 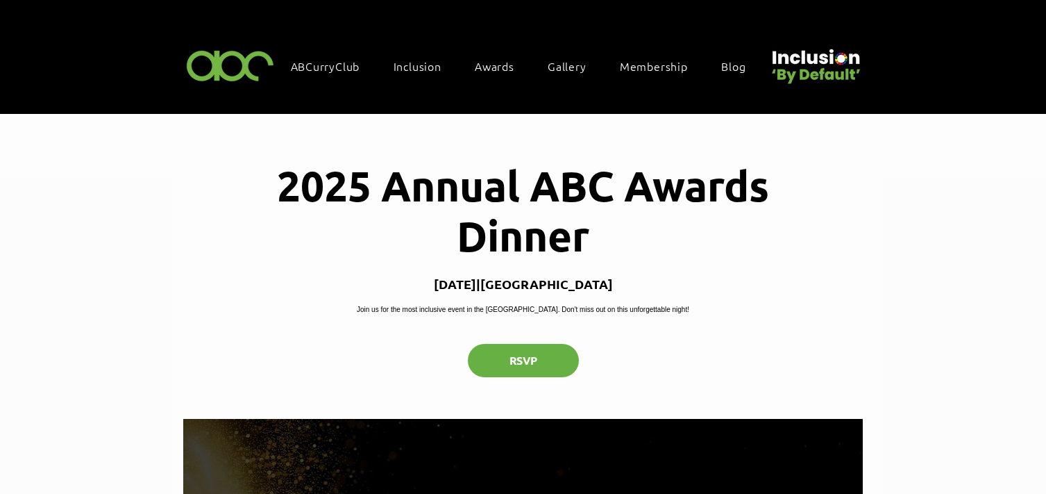 I want to click on nav: Site, so click(x=526, y=66).